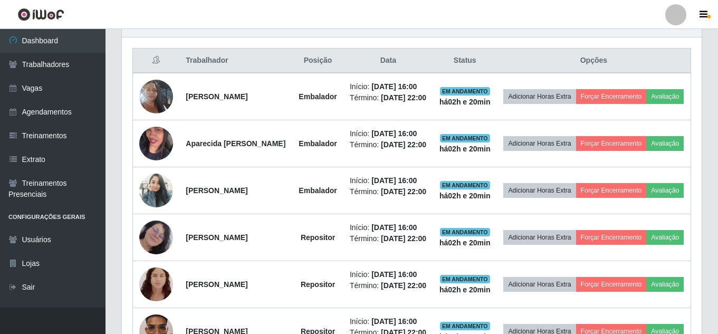  Describe the element at coordinates (156, 143) in the screenshot. I see `img: 1756765827599.jpeg` at that location.